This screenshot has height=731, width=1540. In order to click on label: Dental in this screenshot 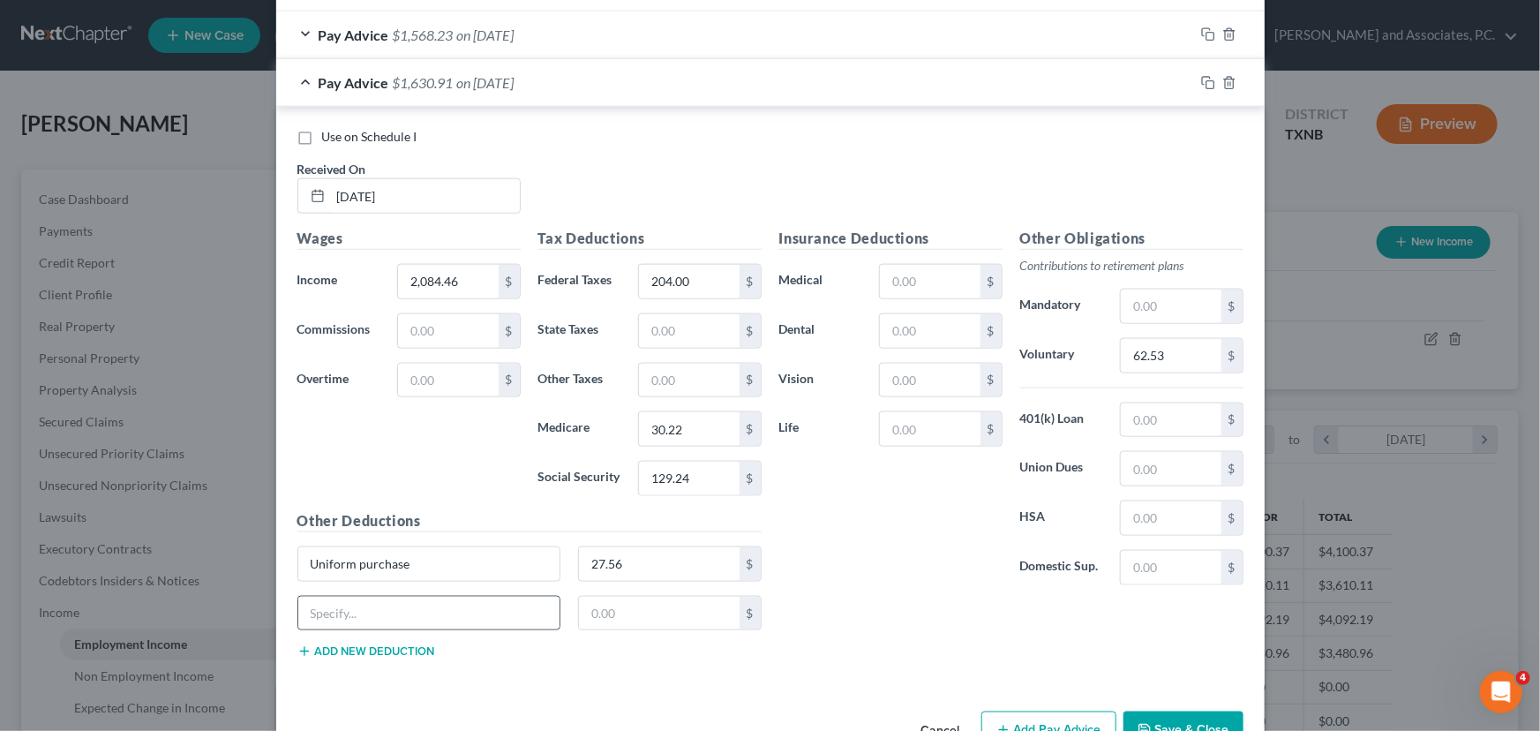, I will do `click(821, 331)`.